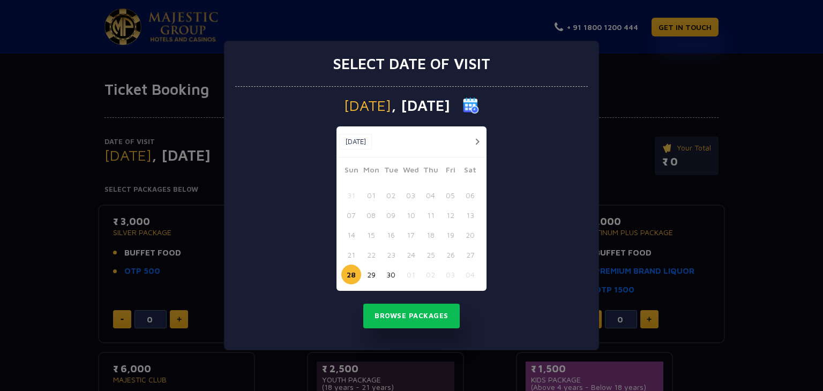  What do you see at coordinates (371, 171) in the screenshot?
I see `span: Mon` at bounding box center [371, 171].